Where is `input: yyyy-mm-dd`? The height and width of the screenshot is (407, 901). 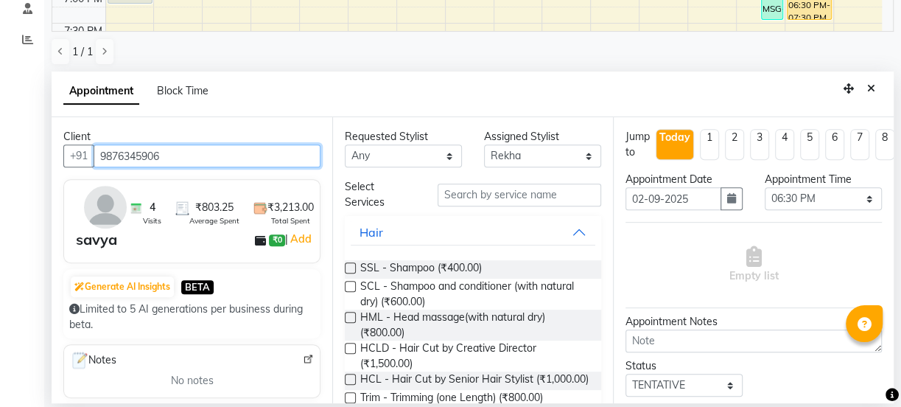
input: yyyy-mm-dd is located at coordinates (673, 198).